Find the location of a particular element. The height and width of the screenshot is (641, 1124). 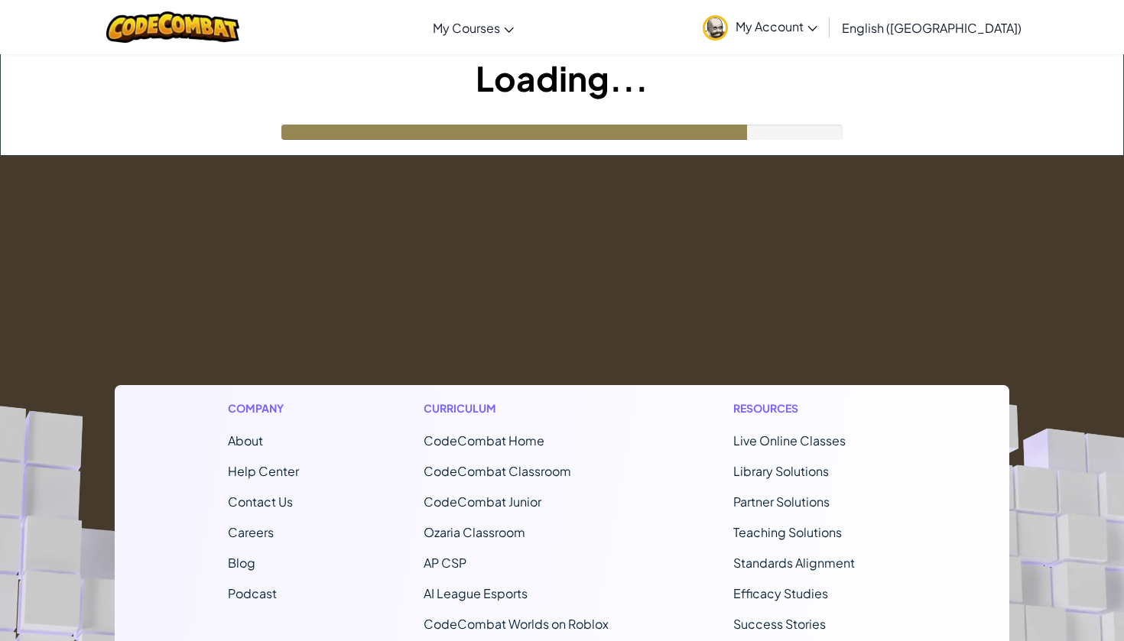

a: Library Solutions is located at coordinates (780, 471).